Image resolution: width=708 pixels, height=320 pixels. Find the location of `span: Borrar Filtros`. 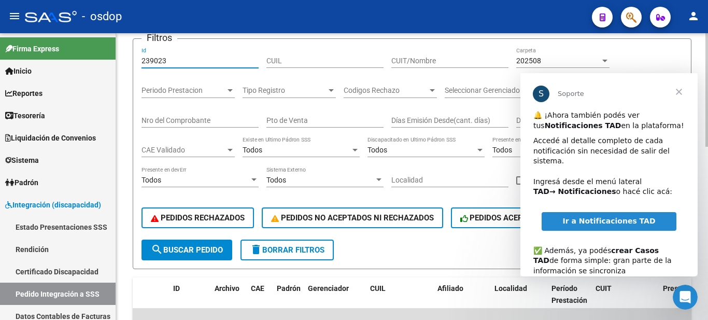

span: Borrar Filtros is located at coordinates (287, 250).